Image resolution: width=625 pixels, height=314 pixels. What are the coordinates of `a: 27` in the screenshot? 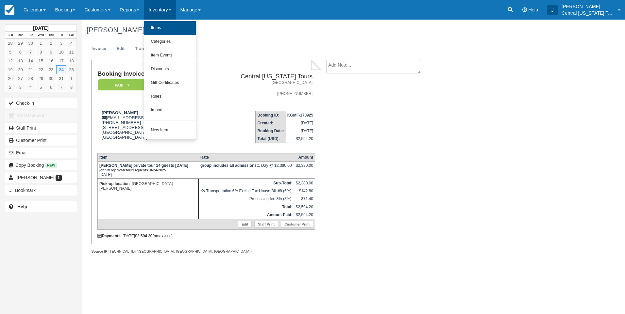 It's located at (20, 78).